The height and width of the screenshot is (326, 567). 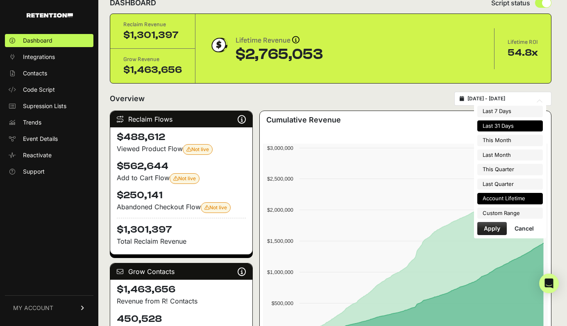 What do you see at coordinates (39, 57) in the screenshot?
I see `span: Integrations` at bounding box center [39, 57].